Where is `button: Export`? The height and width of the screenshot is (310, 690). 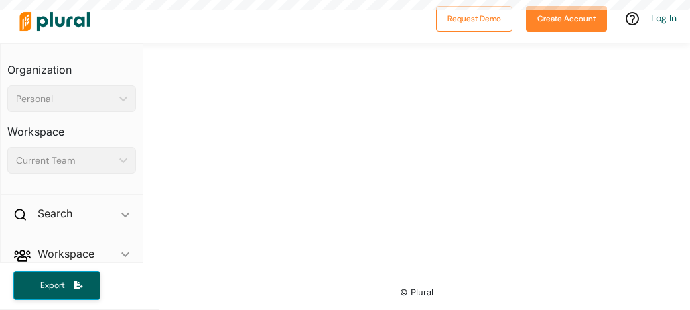 button: Export is located at coordinates (57, 285).